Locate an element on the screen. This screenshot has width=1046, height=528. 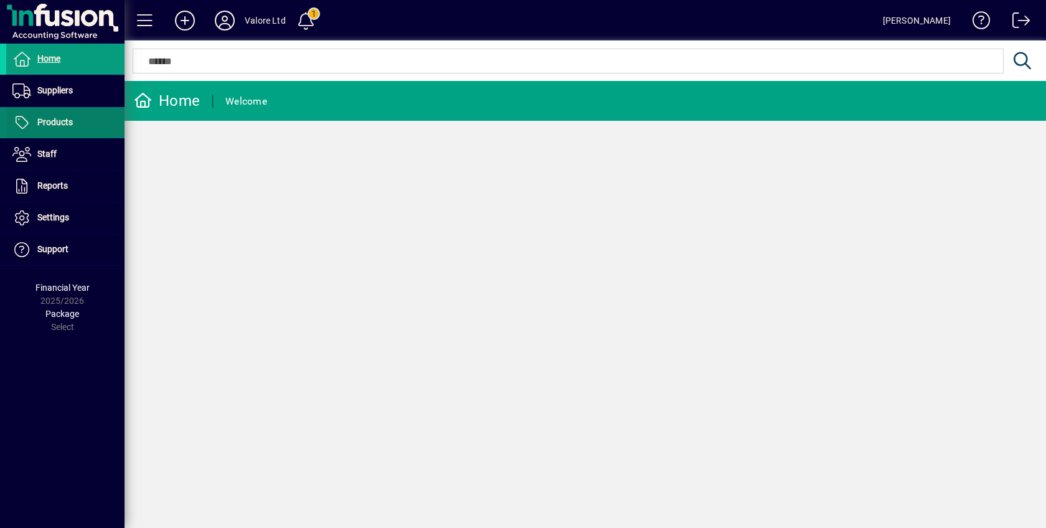
a: Logout is located at coordinates (1017, 22).